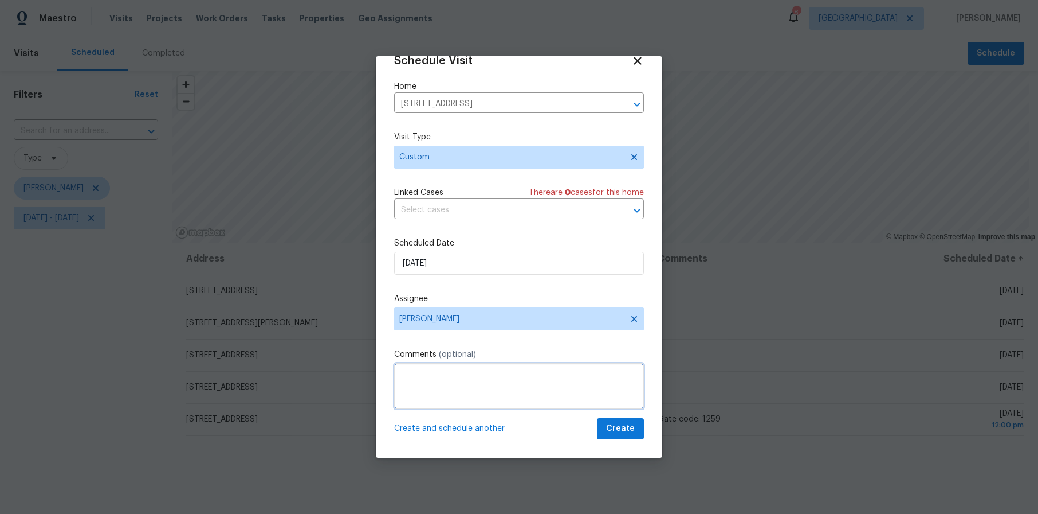 This screenshot has height=514, width=1038. I want to click on span: Create, so click(621, 428).